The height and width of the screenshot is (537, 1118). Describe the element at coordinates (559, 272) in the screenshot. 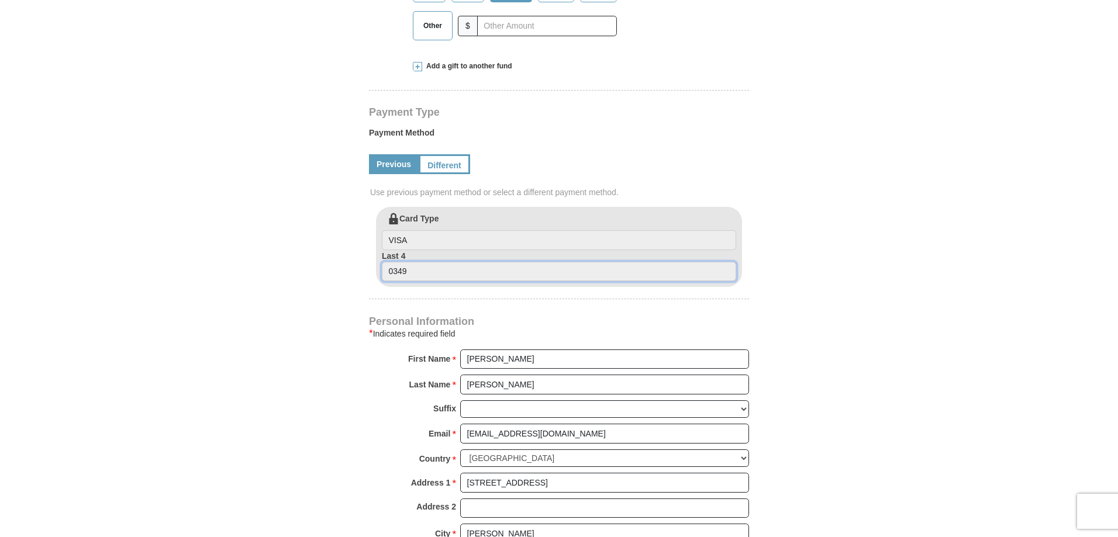

I see `input: Last 4` at that location.